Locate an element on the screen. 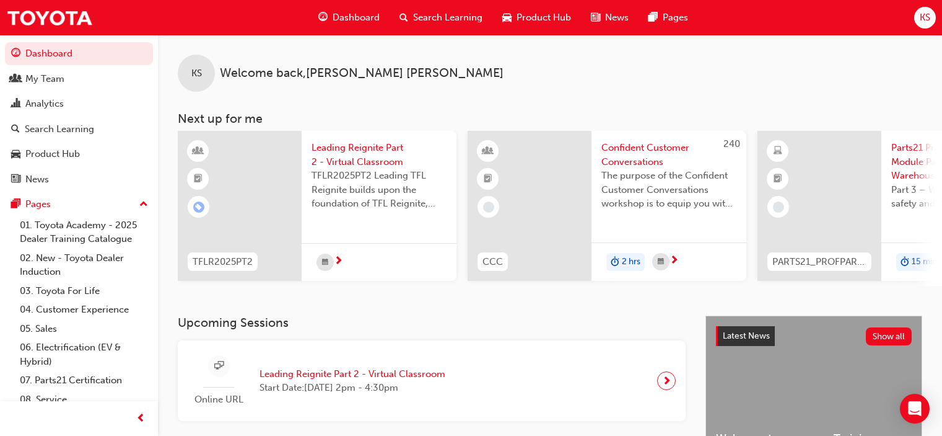  a: 02. New - Toyota Dealer Induction is located at coordinates (84, 265).